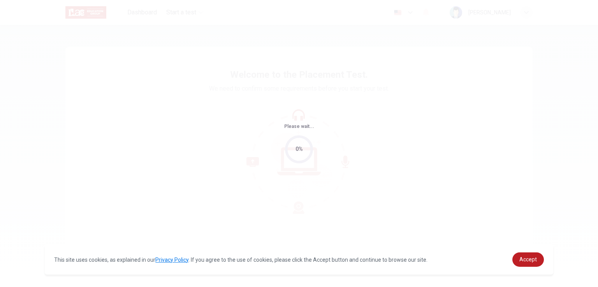 The height and width of the screenshot is (287, 598). I want to click on span: Accept, so click(528, 260).